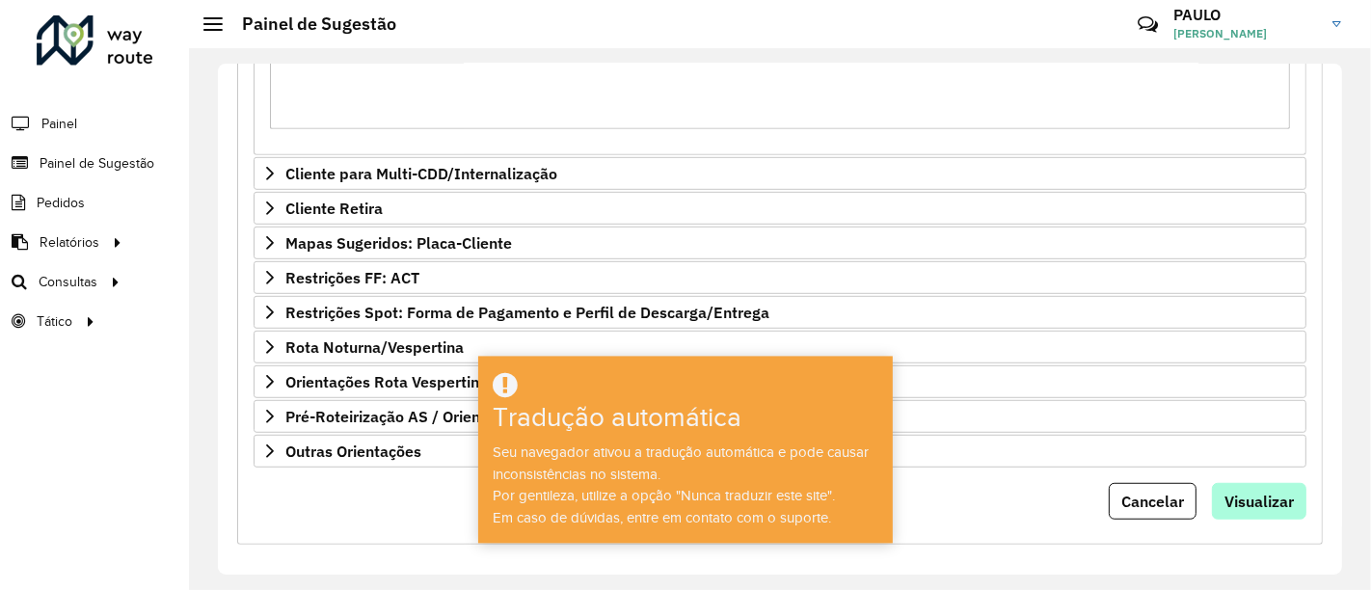 The image size is (1371, 590). What do you see at coordinates (69, 242) in the screenshot?
I see `font: Relatórios` at bounding box center [69, 242].